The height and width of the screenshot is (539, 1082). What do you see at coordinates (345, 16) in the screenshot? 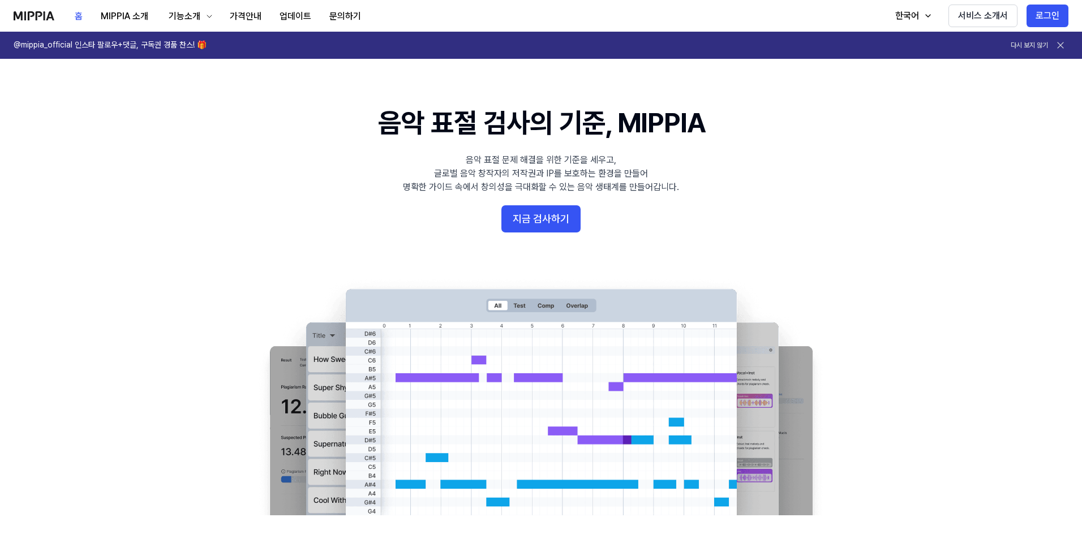
I see `a: 문의하기` at bounding box center [345, 16].